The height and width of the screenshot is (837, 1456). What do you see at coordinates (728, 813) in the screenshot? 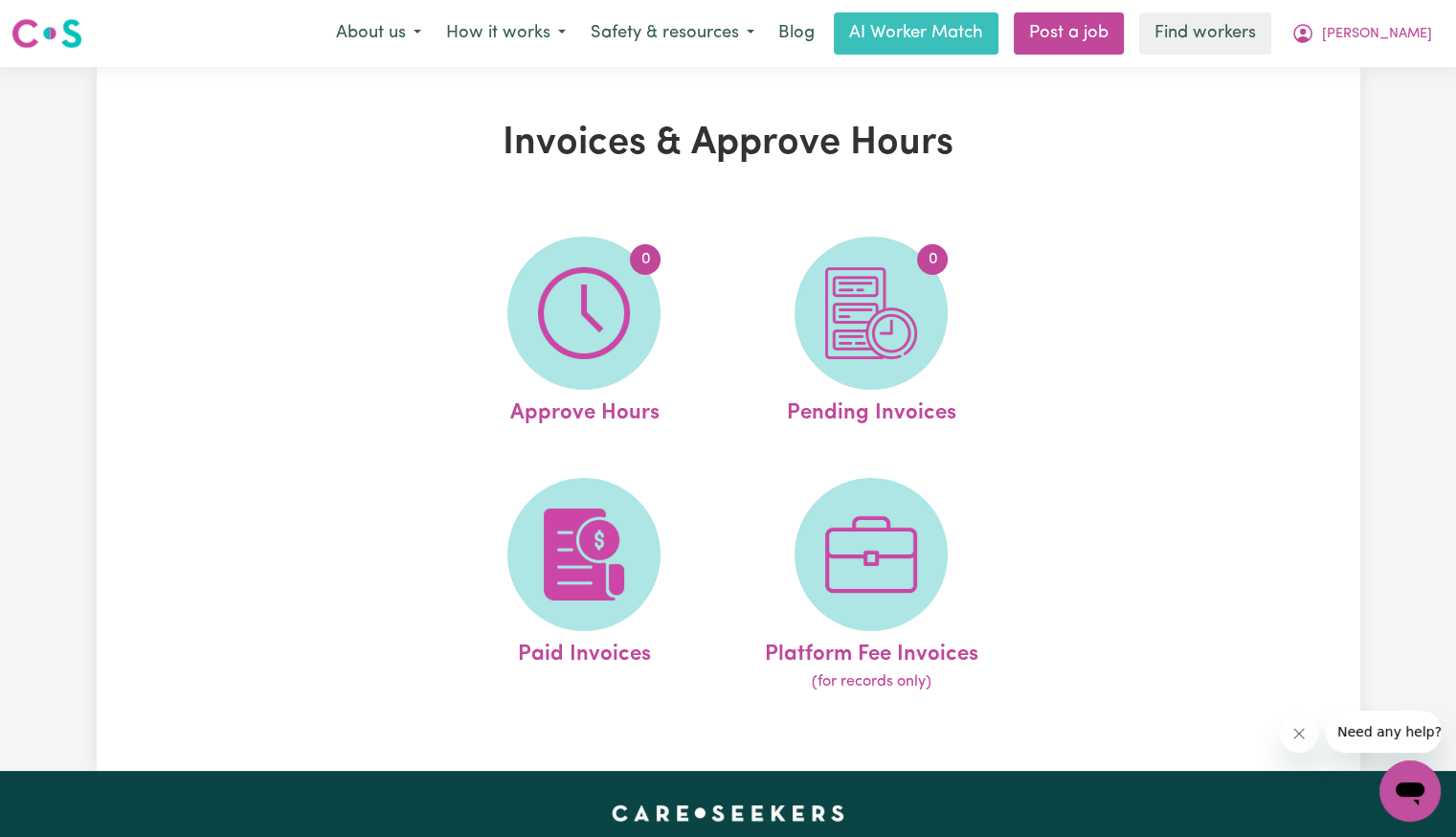
I see `a: Careseekers home page` at bounding box center [728, 813].